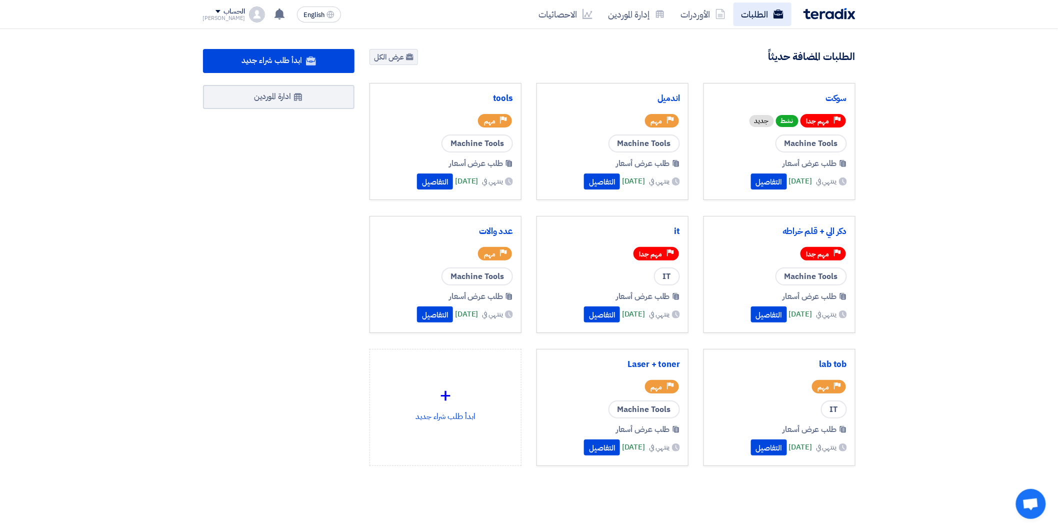 The width and height of the screenshot is (1058, 529). Describe the element at coordinates (787, 121) in the screenshot. I see `span: نشط` at that location.